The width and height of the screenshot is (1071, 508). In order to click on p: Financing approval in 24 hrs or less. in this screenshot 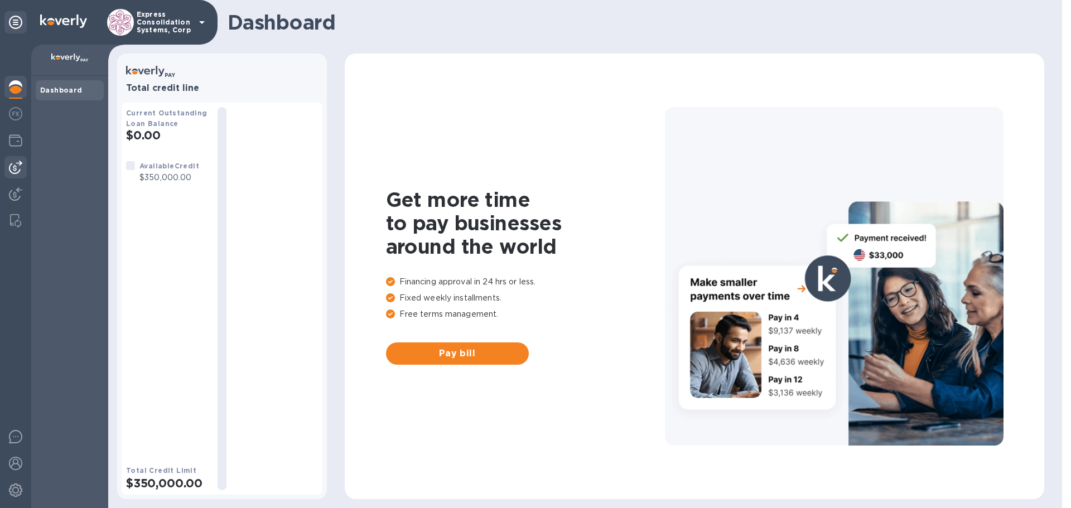, I will do `click(525, 282)`.